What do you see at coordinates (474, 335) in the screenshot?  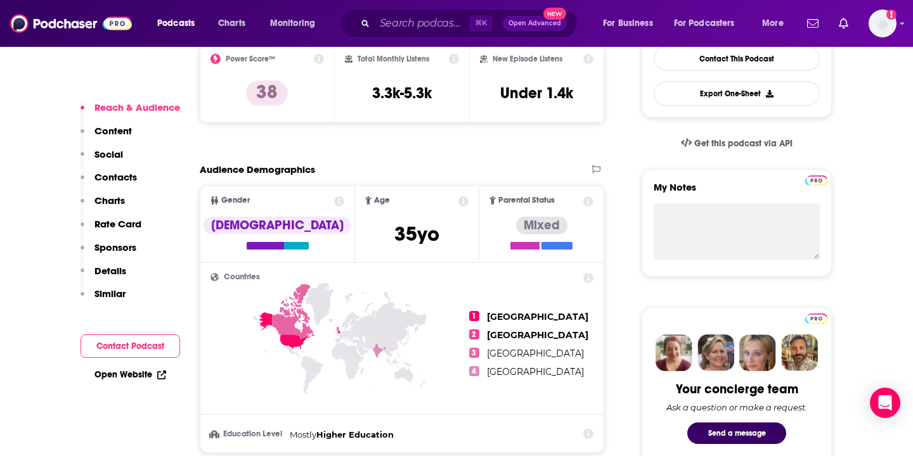 I see `span: 2` at bounding box center [474, 335].